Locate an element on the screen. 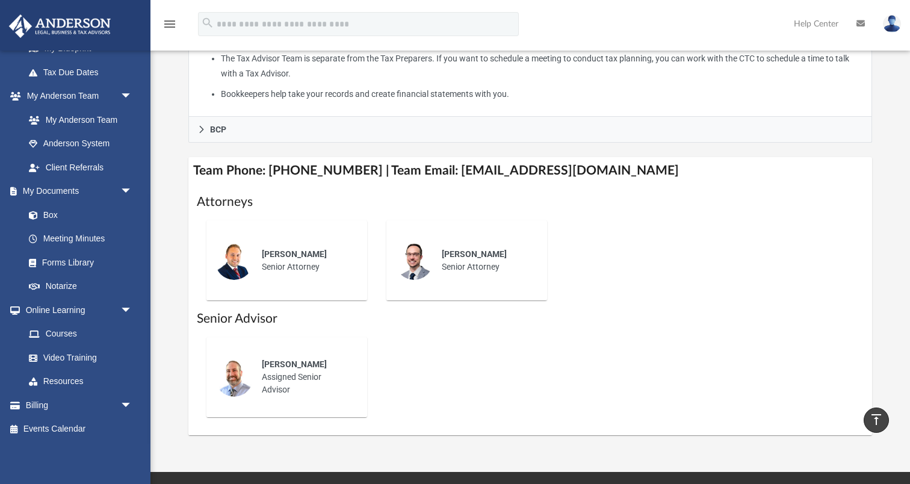 This screenshot has width=910, height=484. img: User Pic is located at coordinates (891, 23).